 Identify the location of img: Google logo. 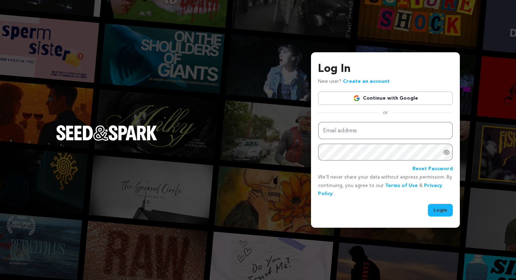
(357, 98).